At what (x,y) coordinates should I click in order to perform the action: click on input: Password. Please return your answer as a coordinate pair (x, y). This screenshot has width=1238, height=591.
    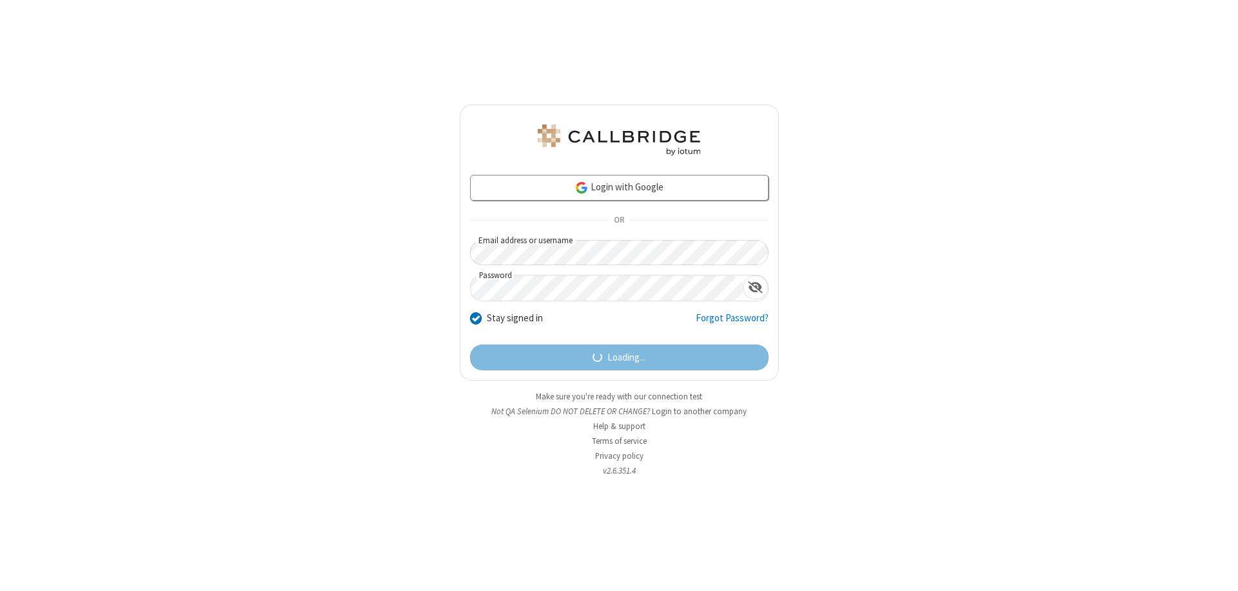
    Looking at the image, I should click on (607, 288).